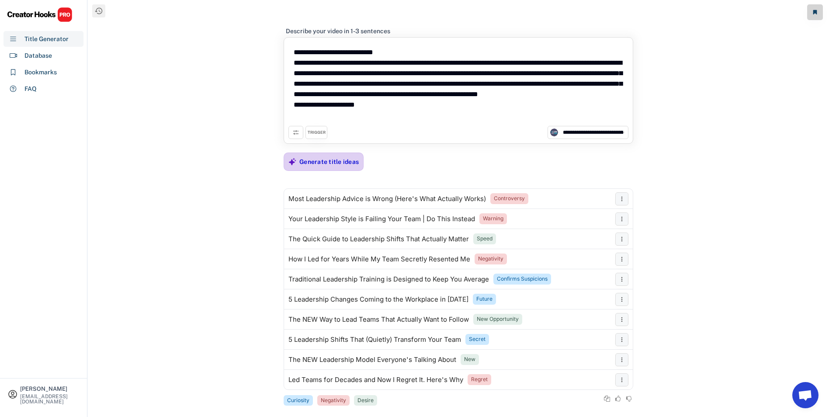 The image size is (829, 417). I want to click on div: Speed, so click(485, 239).